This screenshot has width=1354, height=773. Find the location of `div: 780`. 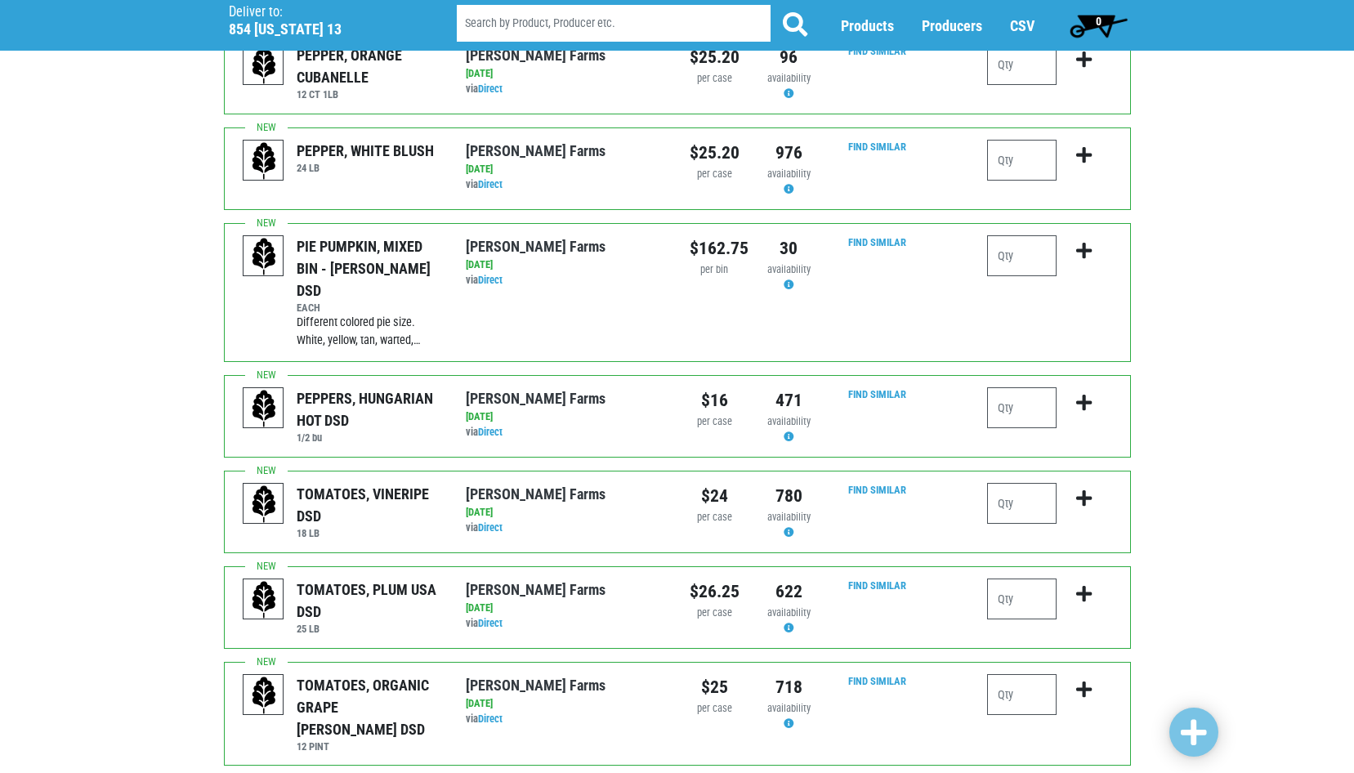

div: 780 is located at coordinates (789, 496).